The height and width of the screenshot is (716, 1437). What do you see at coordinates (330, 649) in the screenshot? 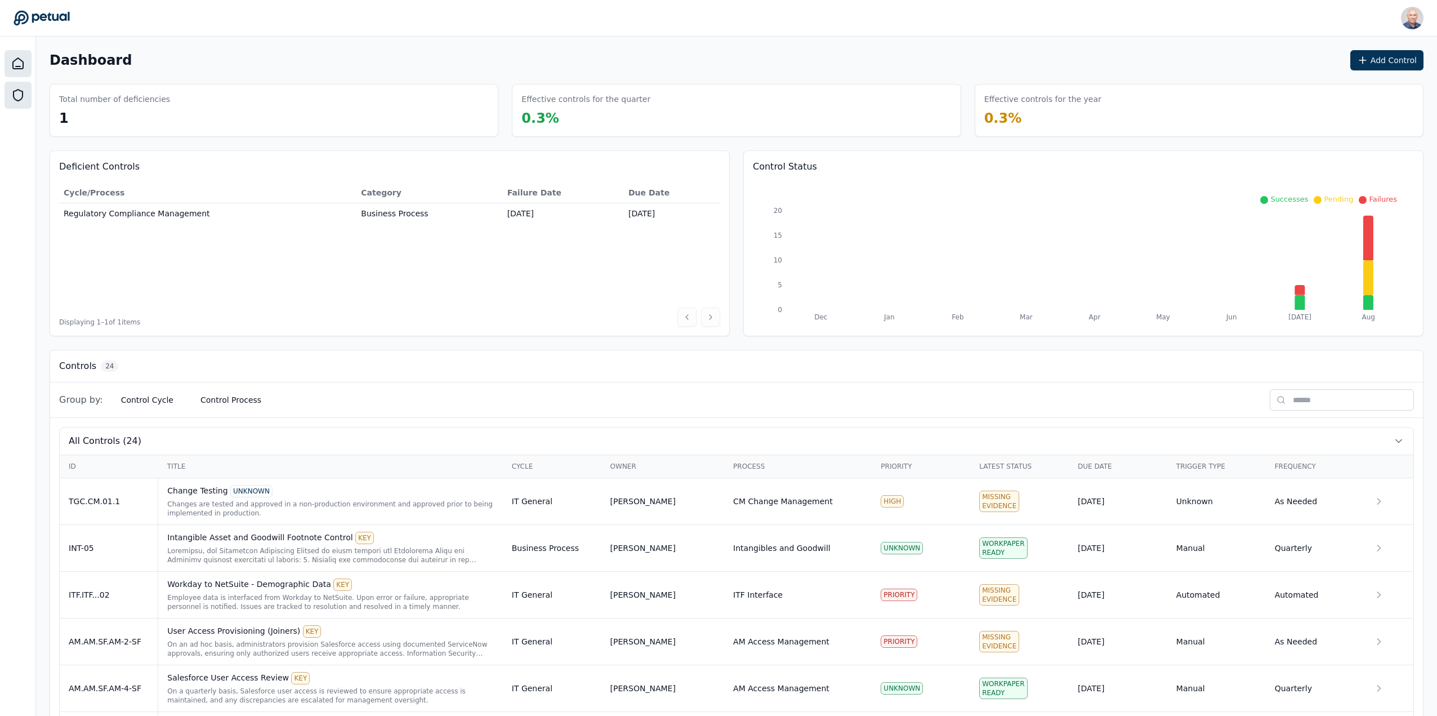
I see `div: On an ad hoc basis, administrators provision Salesforce access using documented ServiceNow approv...` at bounding box center [330, 649].